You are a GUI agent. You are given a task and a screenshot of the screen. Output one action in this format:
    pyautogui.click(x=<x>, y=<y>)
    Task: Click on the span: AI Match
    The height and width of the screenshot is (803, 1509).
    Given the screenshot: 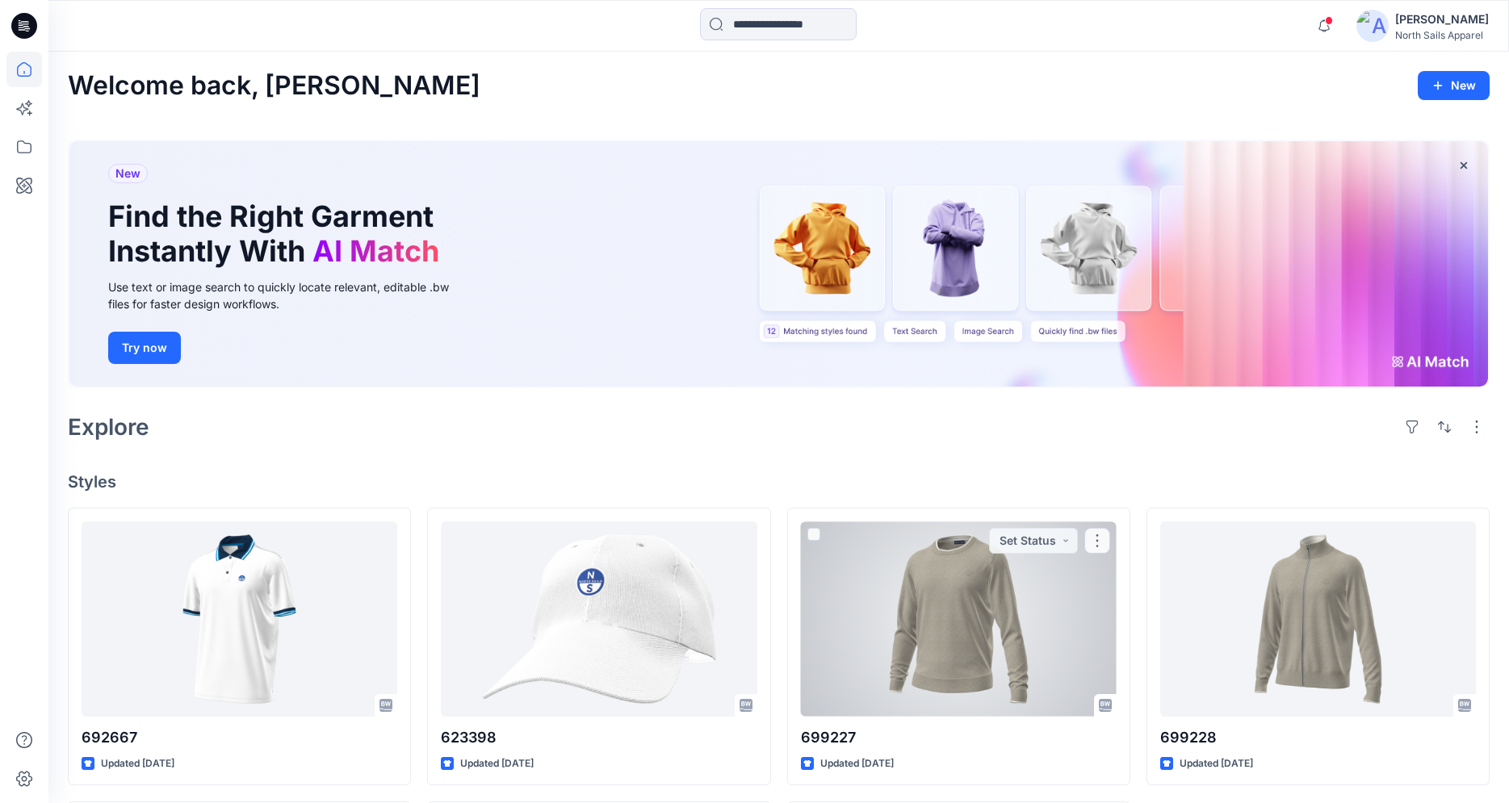 What is the action you would take?
    pyautogui.click(x=375, y=251)
    